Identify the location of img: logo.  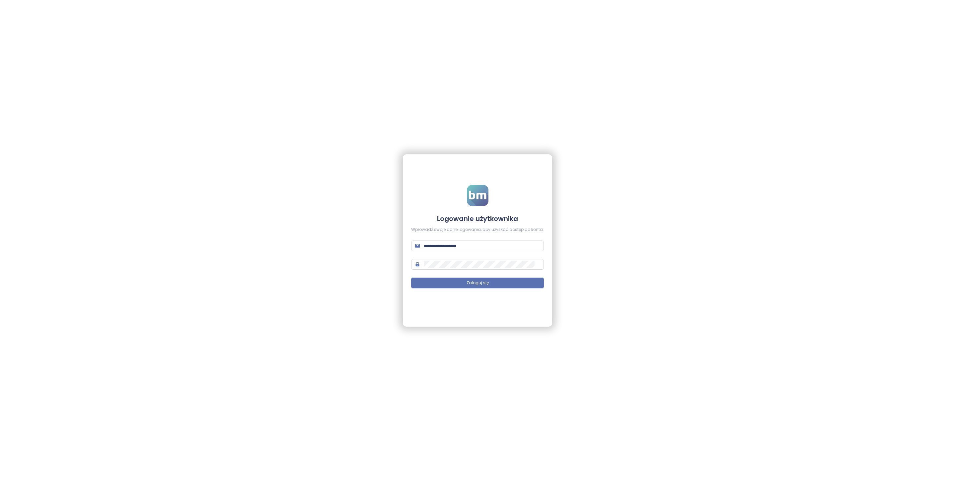
(477, 196).